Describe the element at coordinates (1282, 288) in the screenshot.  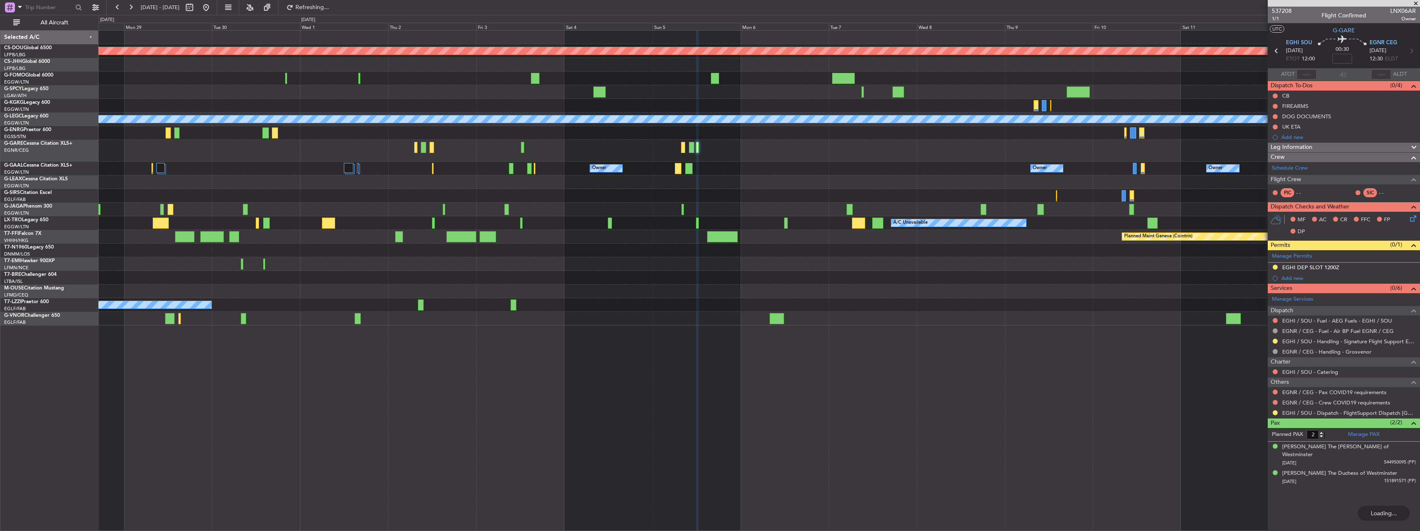
I see `span: Services` at that location.